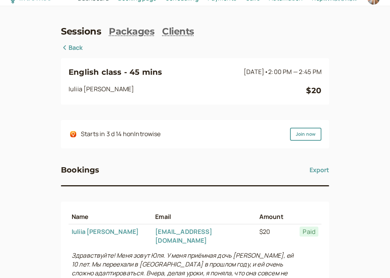 The height and width of the screenshot is (278, 390). Describe the element at coordinates (80, 170) in the screenshot. I see `h3: Bookings` at that location.